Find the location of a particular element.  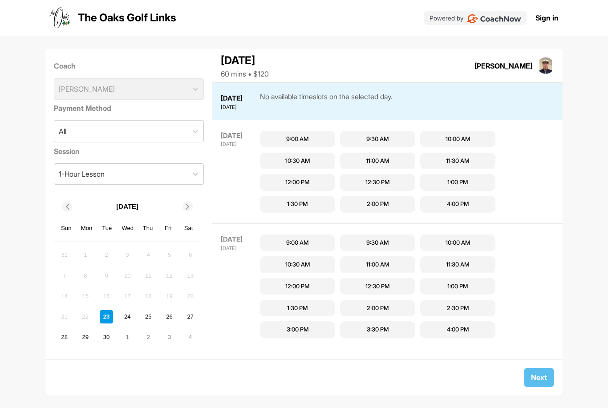

div: Not available Wednesday, September 3rd, 2025 is located at coordinates (127, 255).